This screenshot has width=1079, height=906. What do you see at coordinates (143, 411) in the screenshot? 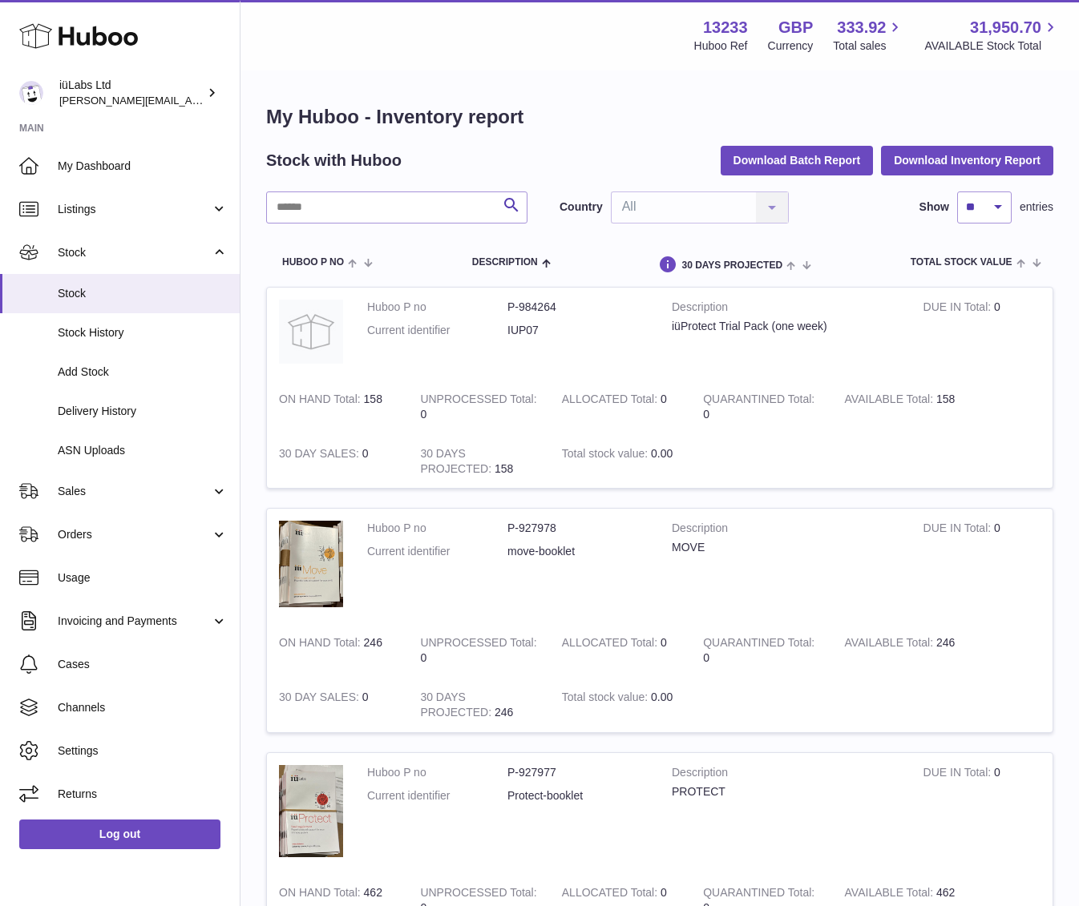
I see `span: Delivery History` at bounding box center [143, 411].